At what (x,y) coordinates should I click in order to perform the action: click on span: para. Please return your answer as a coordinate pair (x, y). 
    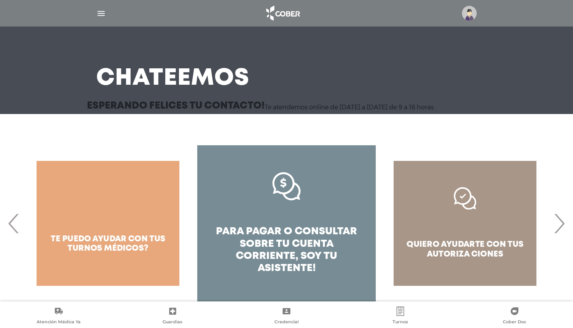
    Looking at the image, I should click on (230, 231).